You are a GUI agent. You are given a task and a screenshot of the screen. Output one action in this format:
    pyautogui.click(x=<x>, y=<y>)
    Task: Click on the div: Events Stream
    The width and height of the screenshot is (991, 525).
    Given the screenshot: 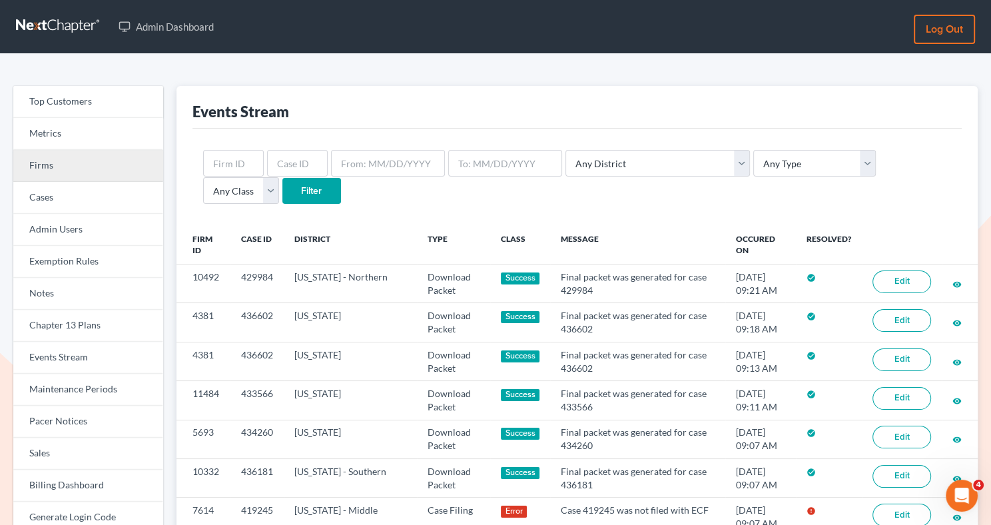 What is the action you would take?
    pyautogui.click(x=240, y=111)
    